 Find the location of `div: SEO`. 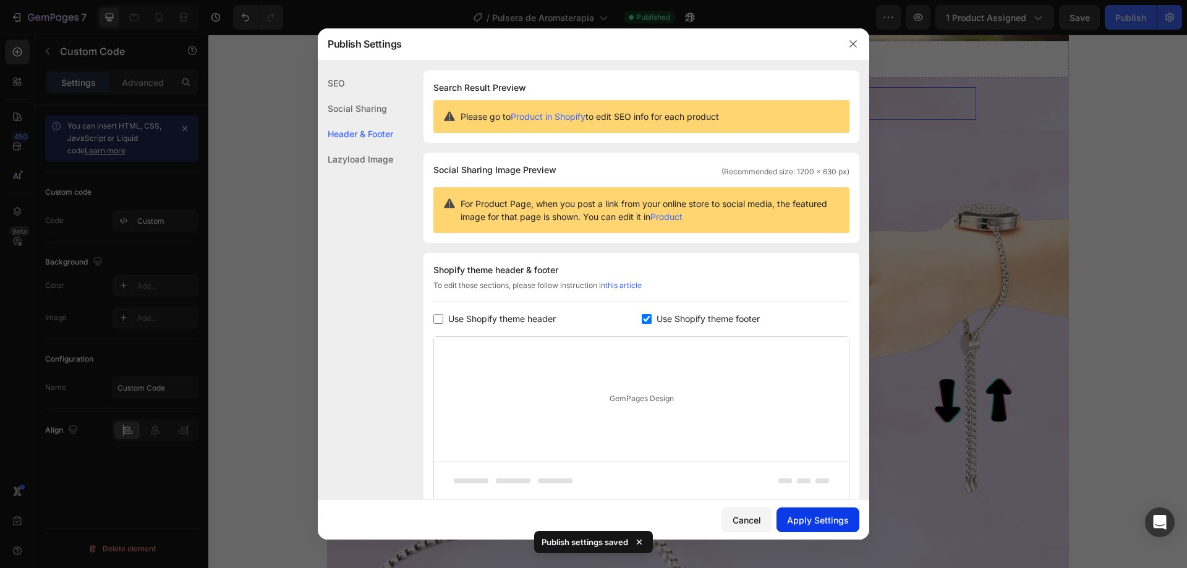

div: SEO is located at coordinates (356, 83).